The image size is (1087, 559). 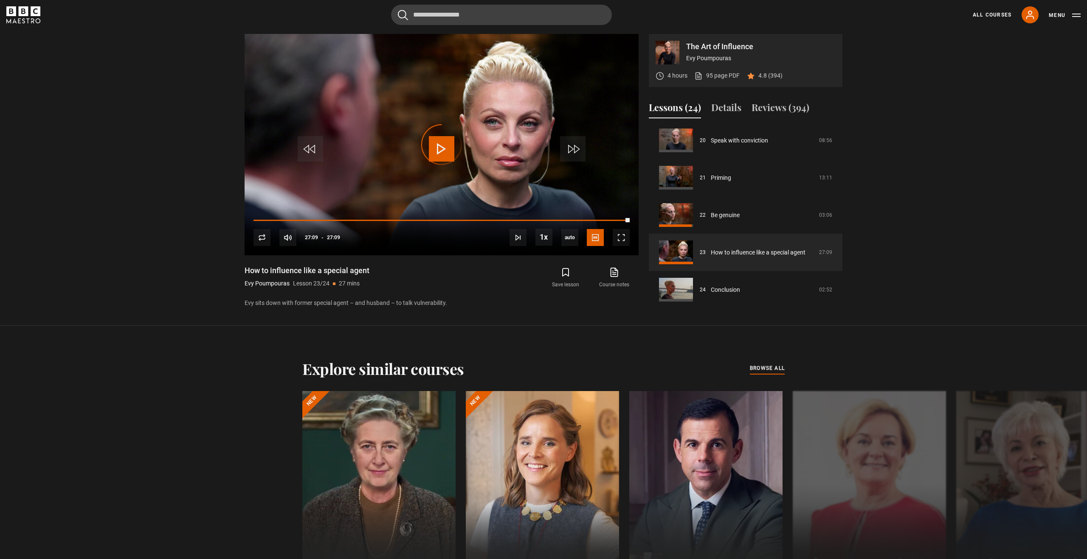 What do you see at coordinates (307, 271) in the screenshot?
I see `h1: How to influence like a special agent` at bounding box center [307, 271].